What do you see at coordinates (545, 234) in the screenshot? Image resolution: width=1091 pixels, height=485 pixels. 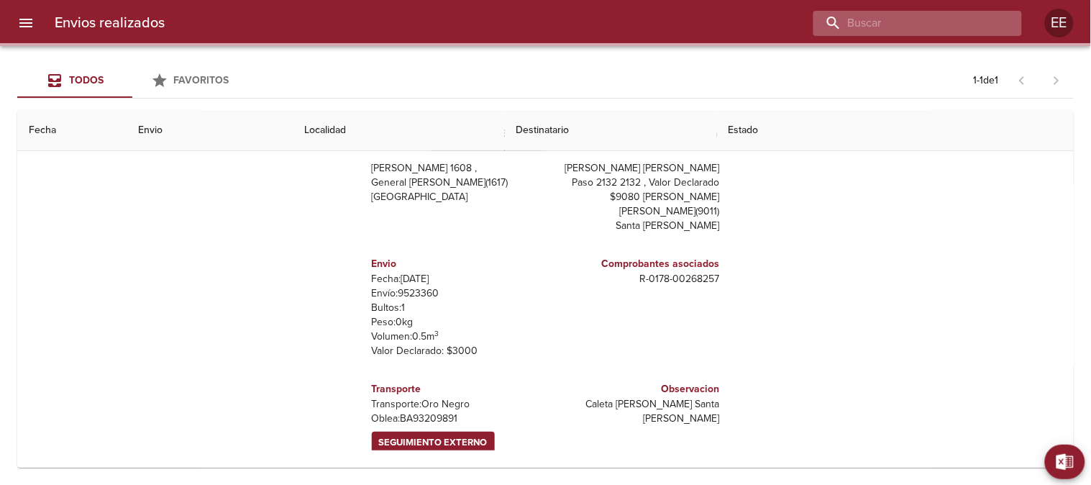 I see `table: Tabla de envíos del cliente` at bounding box center [545, 234].